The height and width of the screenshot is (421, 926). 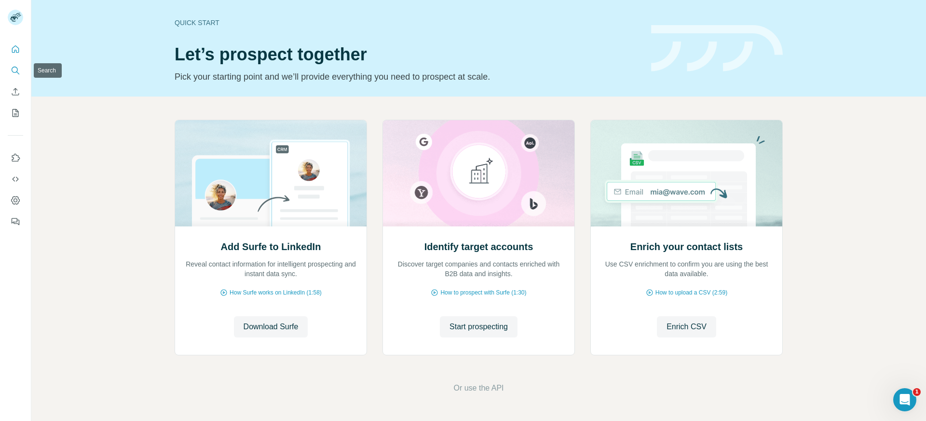 What do you see at coordinates (407, 77) in the screenshot?
I see `p: Pick your starting point and we’ll provide everything you need to prospect at scale.` at bounding box center [407, 77].